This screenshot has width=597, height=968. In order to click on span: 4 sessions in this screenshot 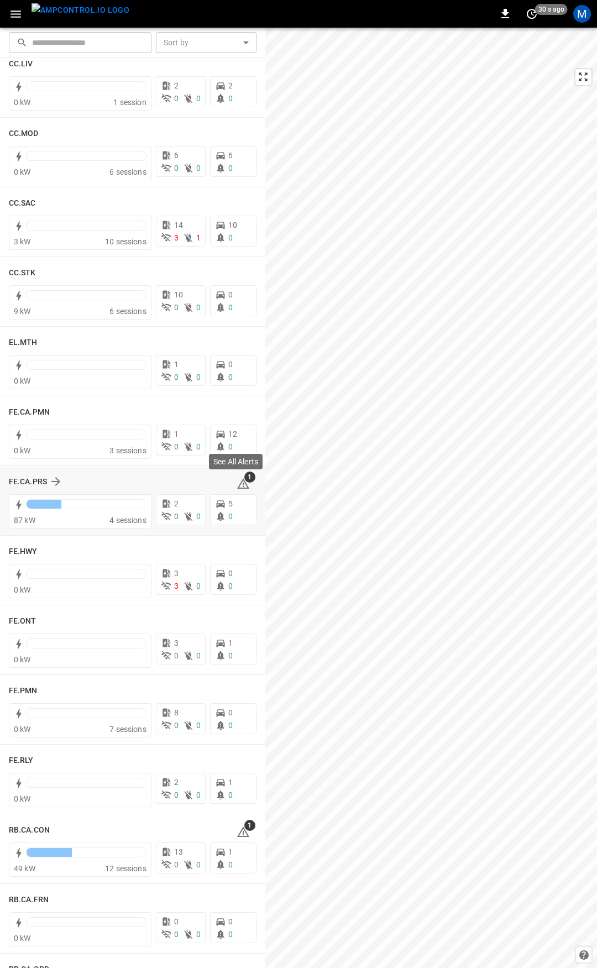, I will do `click(128, 520)`.